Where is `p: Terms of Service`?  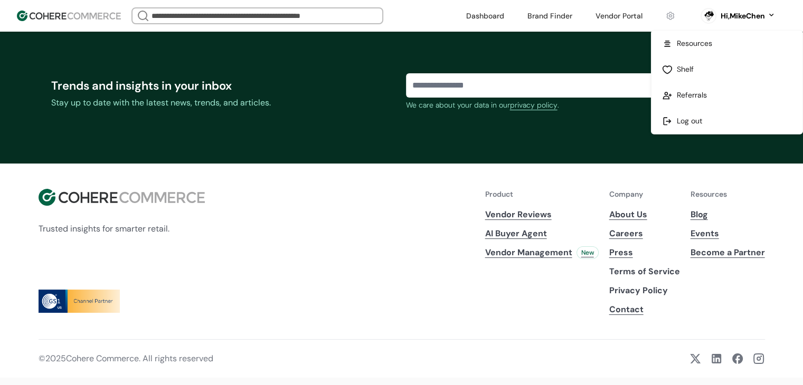
p: Terms of Service is located at coordinates (644, 272).